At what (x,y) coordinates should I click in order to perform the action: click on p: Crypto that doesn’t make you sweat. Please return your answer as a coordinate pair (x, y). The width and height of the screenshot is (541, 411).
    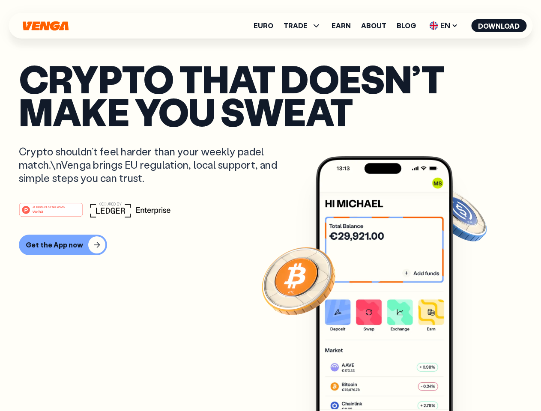
    Looking at the image, I should click on (270, 95).